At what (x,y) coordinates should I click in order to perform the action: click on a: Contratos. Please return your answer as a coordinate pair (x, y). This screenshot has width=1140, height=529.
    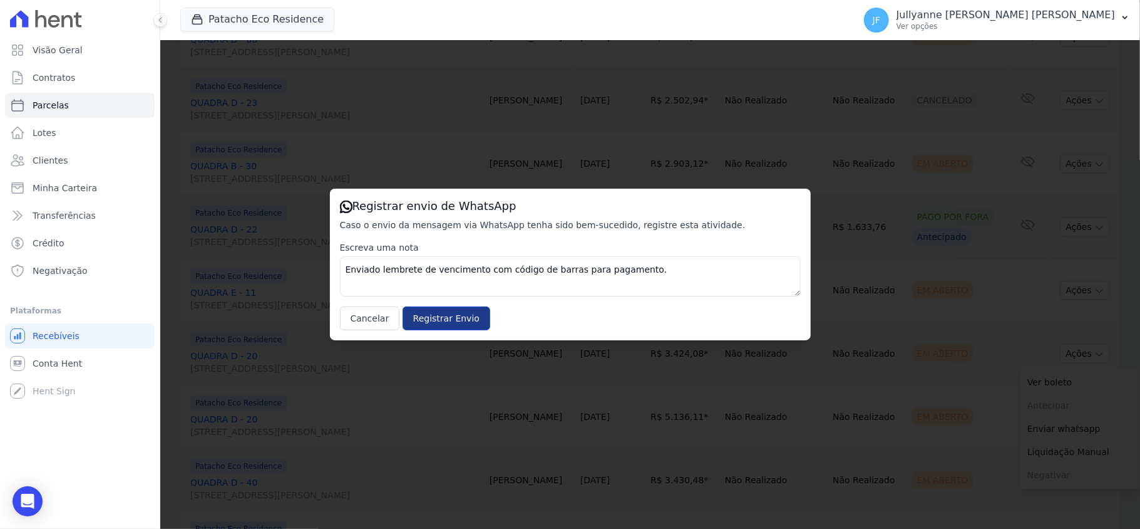
    Looking at the image, I should click on (80, 78).